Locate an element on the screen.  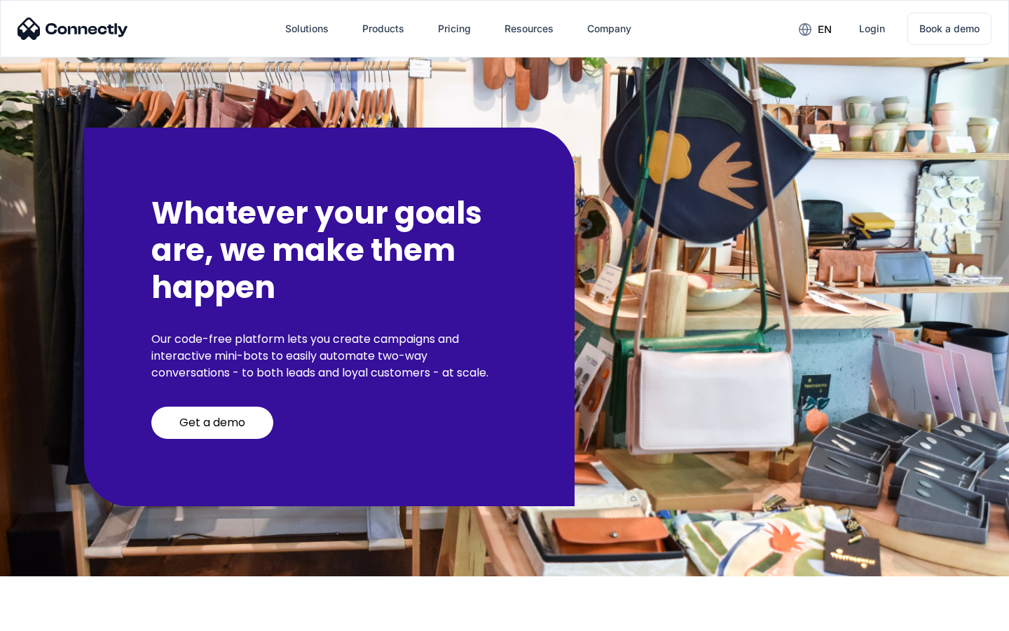
div: en is located at coordinates (825, 29).